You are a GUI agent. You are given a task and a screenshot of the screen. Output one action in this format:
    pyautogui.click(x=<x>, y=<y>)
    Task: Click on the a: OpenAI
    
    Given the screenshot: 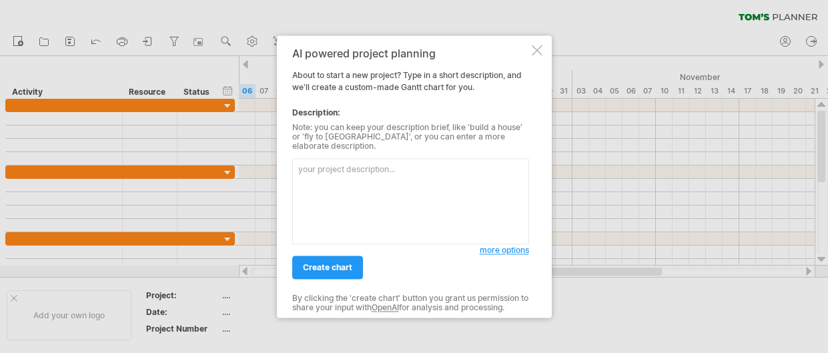 What is the action you would take?
    pyautogui.click(x=385, y=308)
    